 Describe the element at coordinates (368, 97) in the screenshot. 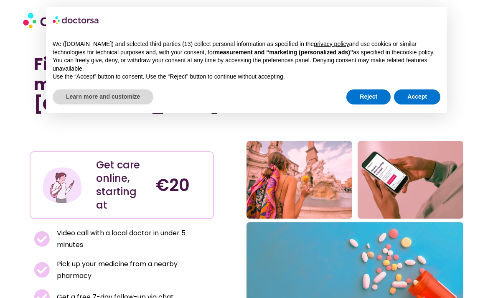

I see `button: Reject` at that location.